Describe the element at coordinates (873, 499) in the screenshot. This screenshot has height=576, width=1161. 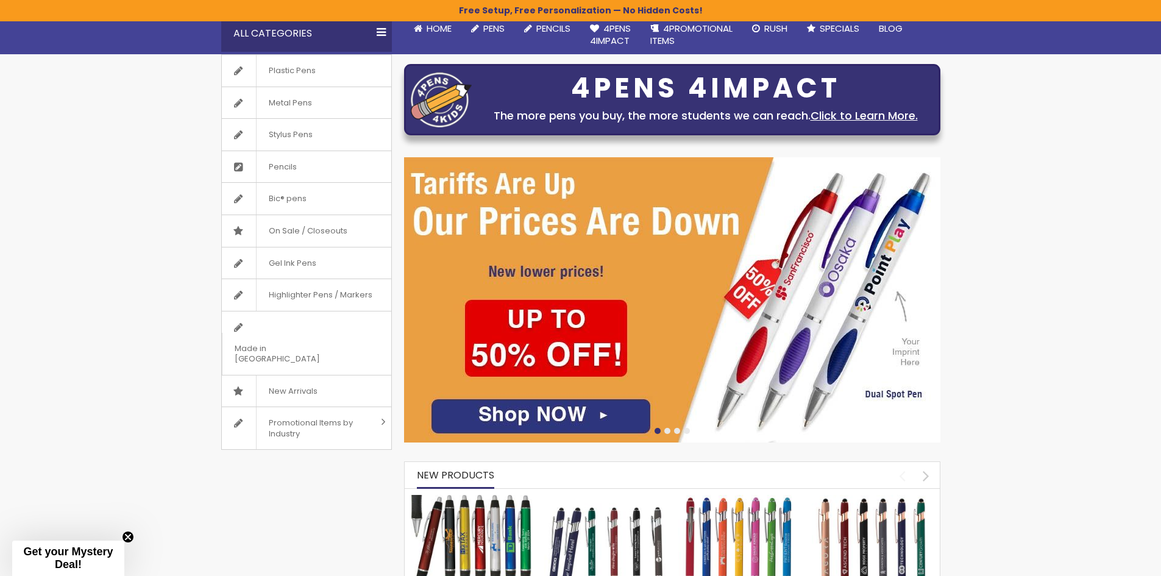
I see `a: Ellipse Softy Rose Gold Classic with Stylus Pen - Silver Laser` at that location.